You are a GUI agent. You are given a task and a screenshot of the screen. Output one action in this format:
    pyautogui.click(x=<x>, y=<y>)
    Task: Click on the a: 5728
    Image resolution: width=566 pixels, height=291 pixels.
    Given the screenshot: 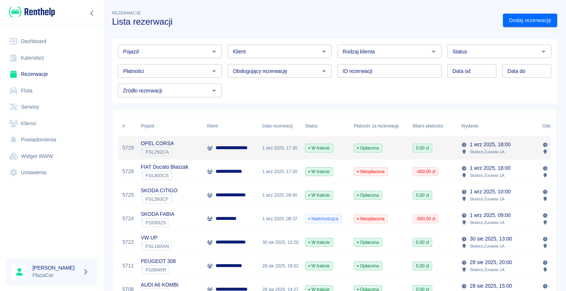 What is the action you would take?
    pyautogui.click(x=128, y=171)
    